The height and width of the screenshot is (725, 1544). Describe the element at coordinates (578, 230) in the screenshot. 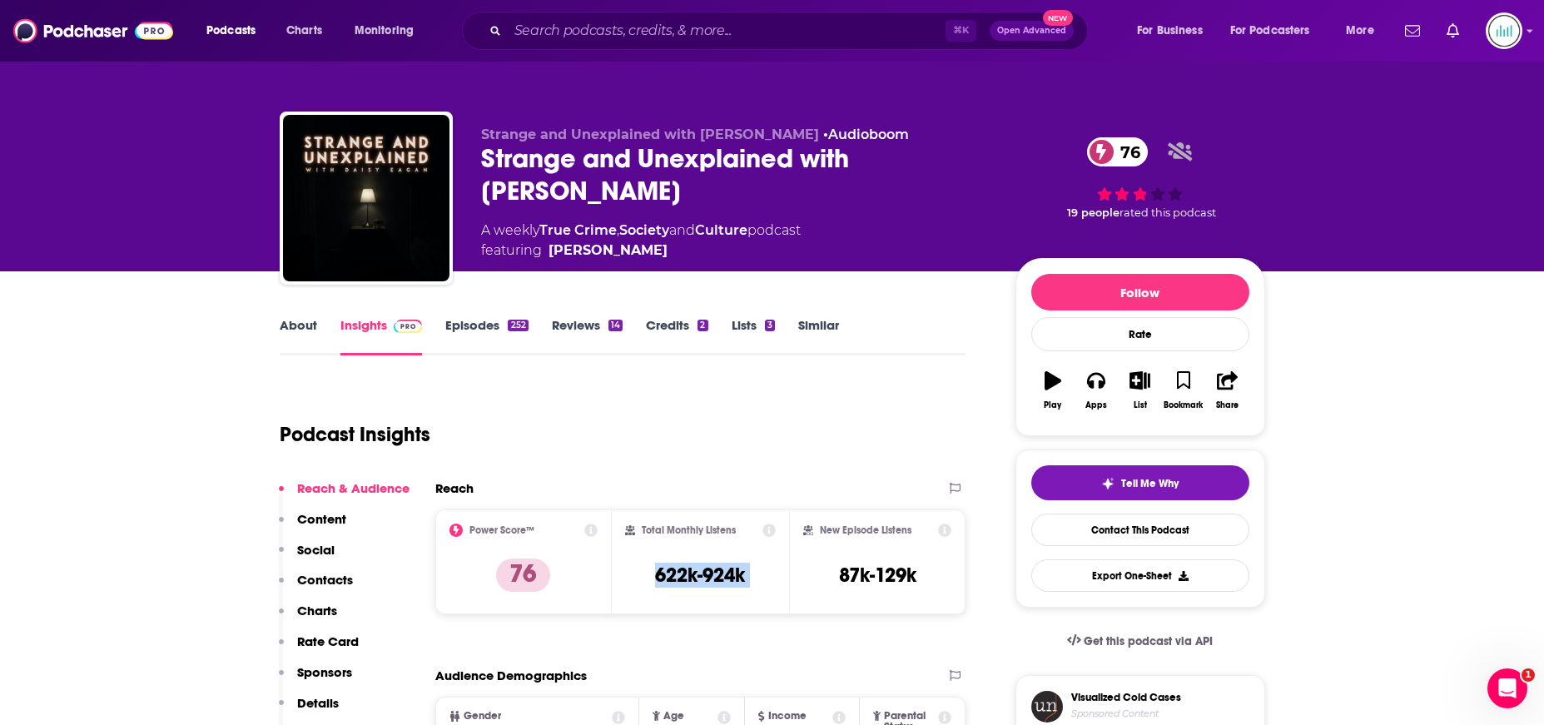

I see `a: True Crime` at that location.